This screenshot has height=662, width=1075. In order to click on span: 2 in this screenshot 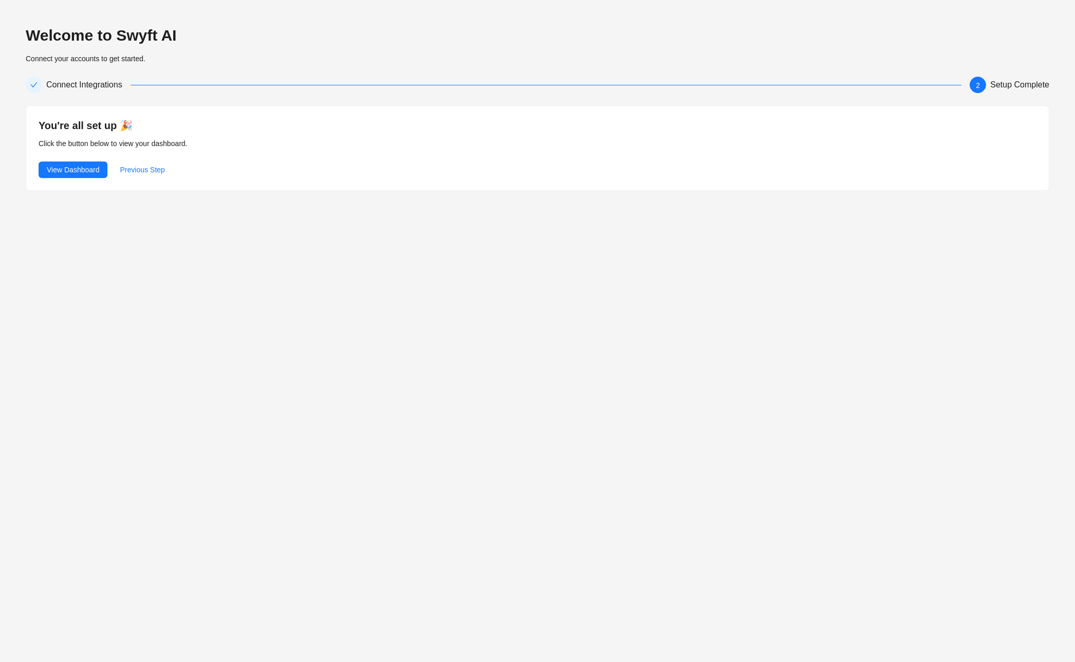, I will do `click(978, 85)`.